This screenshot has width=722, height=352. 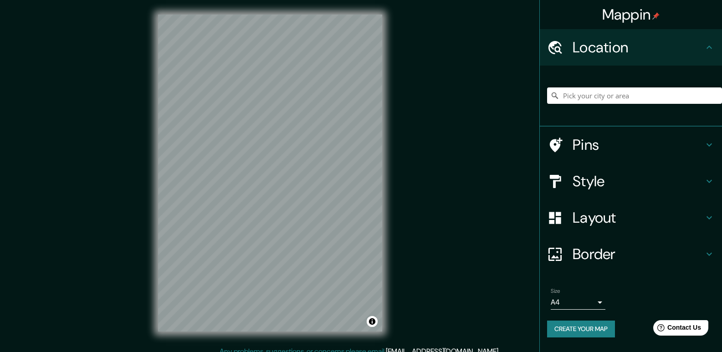 I want to click on div: A4, so click(x=578, y=303).